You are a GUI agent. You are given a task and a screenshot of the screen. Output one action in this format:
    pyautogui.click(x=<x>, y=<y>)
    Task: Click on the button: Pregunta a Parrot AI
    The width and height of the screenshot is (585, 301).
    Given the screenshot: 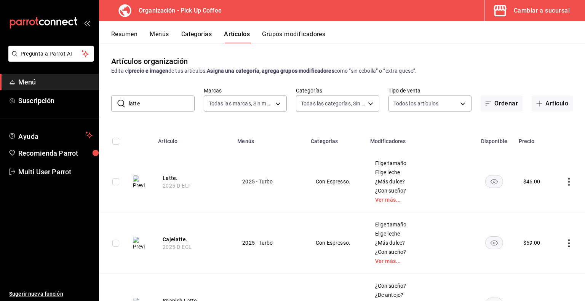 What is the action you would take?
    pyautogui.click(x=51, y=54)
    